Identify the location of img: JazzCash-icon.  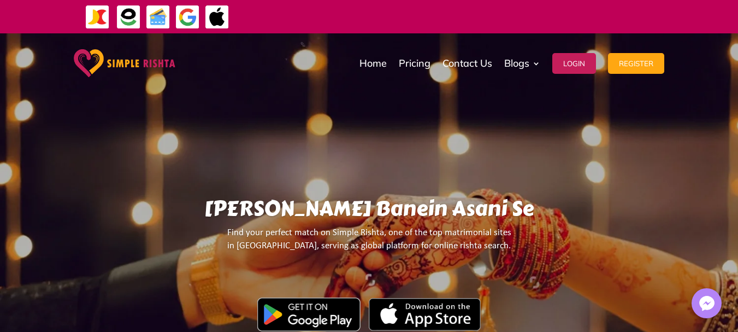
(97, 17).